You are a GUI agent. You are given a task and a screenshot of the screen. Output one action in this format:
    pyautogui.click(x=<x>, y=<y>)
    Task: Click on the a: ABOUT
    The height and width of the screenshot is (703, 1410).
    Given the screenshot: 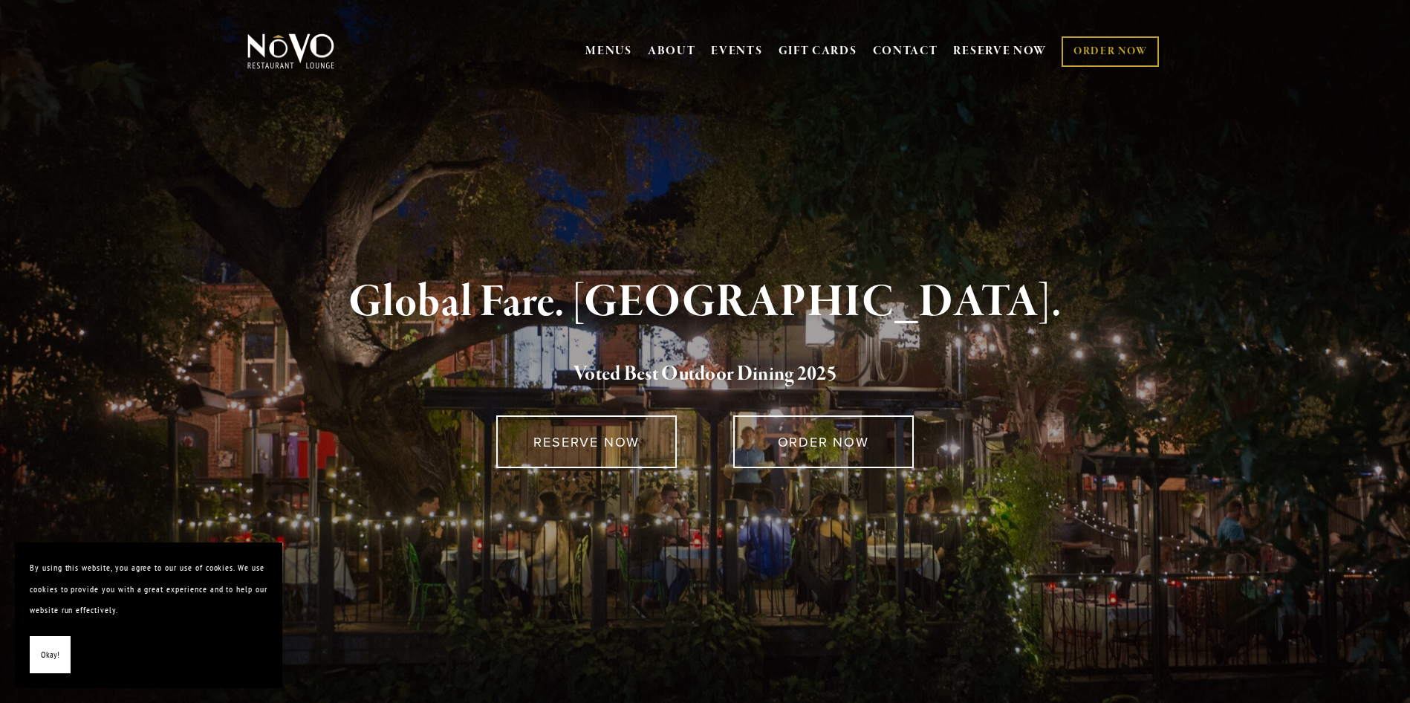 What is the action you would take?
    pyautogui.click(x=672, y=51)
    